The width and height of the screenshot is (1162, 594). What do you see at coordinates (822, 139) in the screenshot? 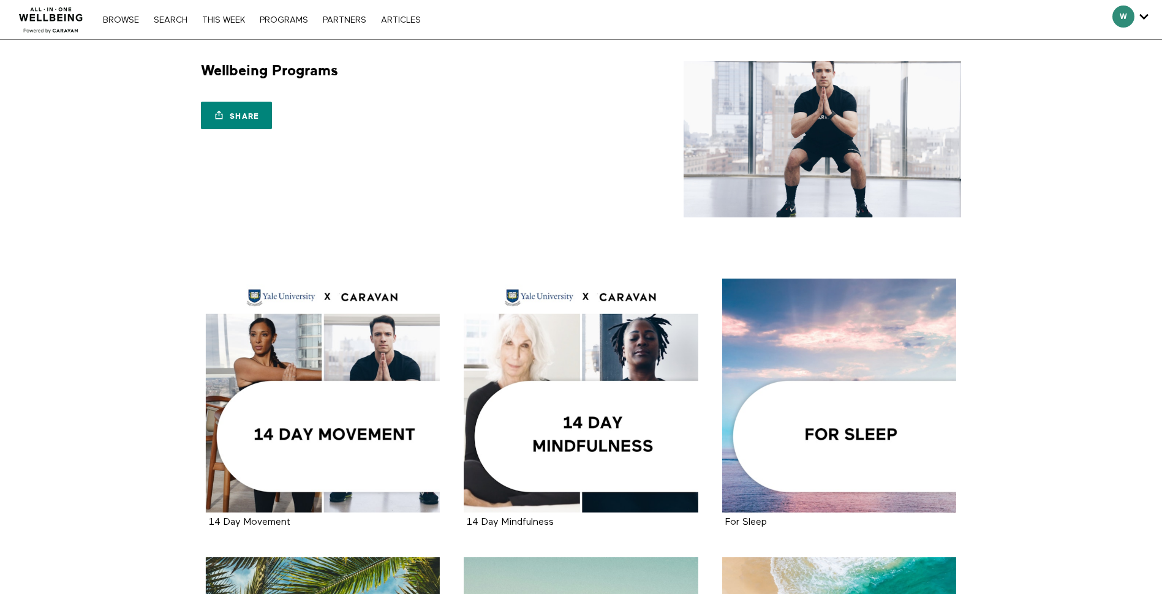
I see `img: Wellbeing Programs` at bounding box center [822, 139].